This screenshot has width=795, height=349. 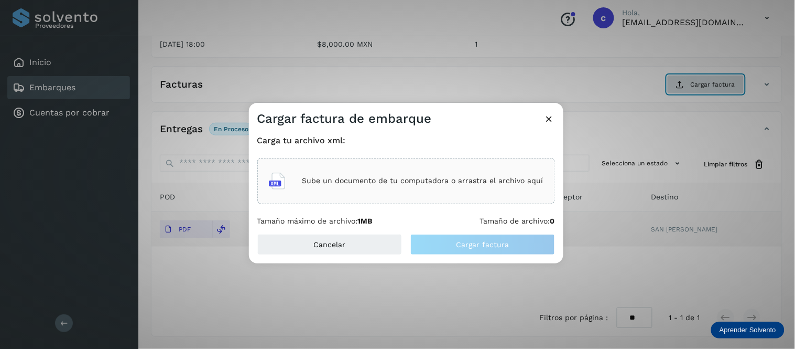 I want to click on p: Tamaño de archivo:, so click(x=517, y=221).